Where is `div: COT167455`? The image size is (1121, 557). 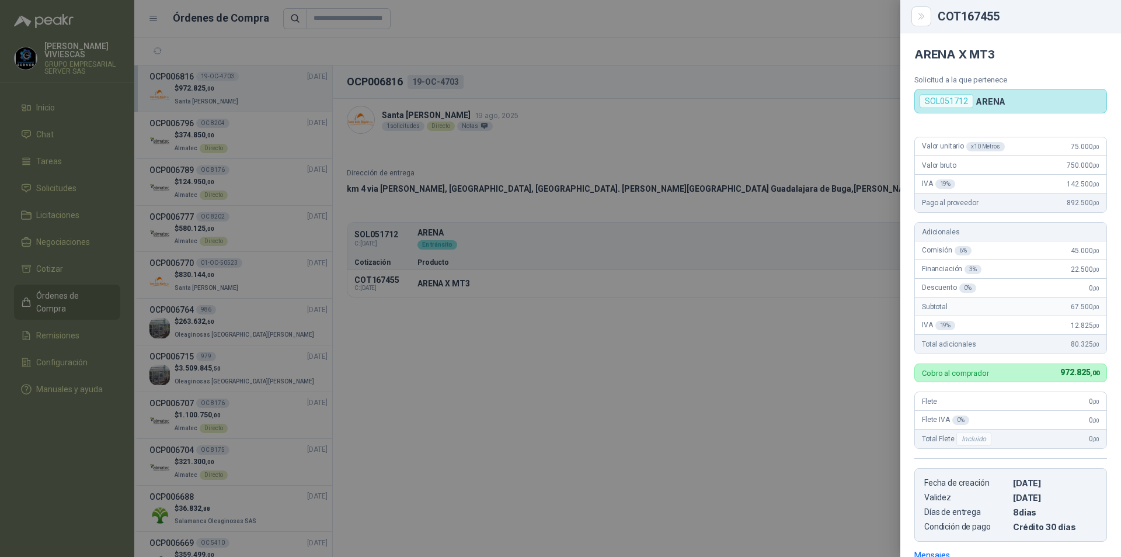 div: COT167455 is located at coordinates (1023, 16).